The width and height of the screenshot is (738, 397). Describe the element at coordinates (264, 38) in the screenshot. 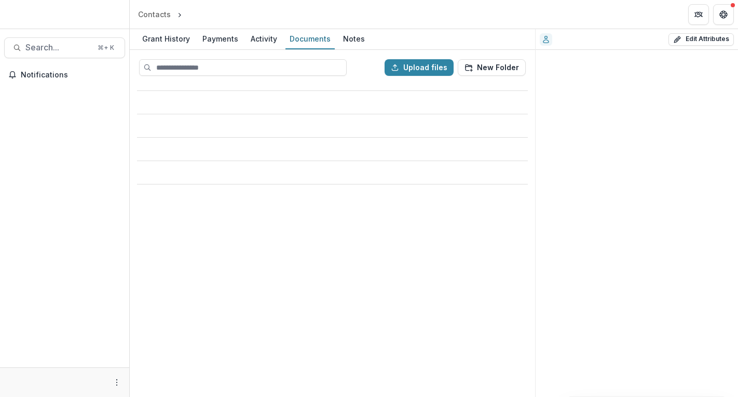

I see `div: Activity` at that location.